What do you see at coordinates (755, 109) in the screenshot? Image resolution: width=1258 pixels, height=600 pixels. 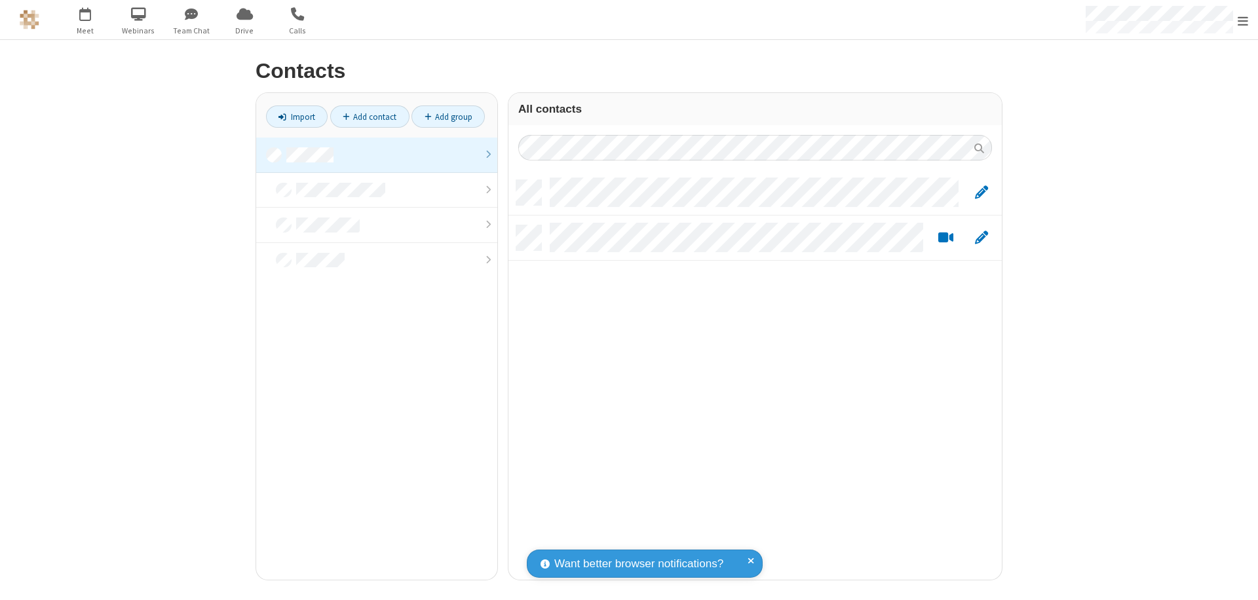 I see `h3: All contacts` at bounding box center [755, 109].